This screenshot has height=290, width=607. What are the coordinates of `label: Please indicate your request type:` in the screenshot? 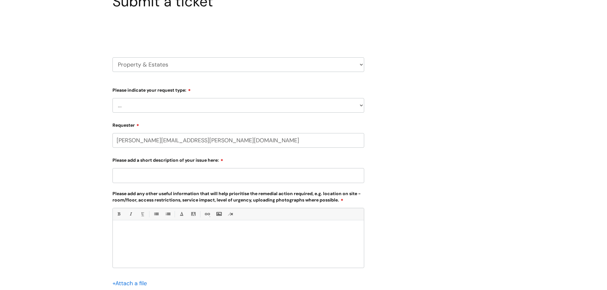 It's located at (238, 89).